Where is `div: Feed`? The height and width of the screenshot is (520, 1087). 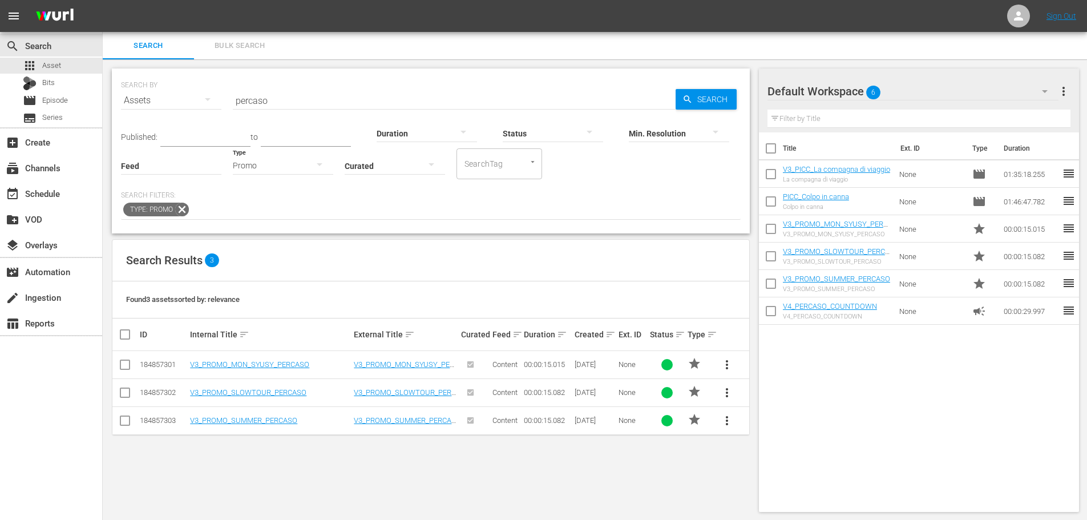 div: Feed is located at coordinates (506, 335).